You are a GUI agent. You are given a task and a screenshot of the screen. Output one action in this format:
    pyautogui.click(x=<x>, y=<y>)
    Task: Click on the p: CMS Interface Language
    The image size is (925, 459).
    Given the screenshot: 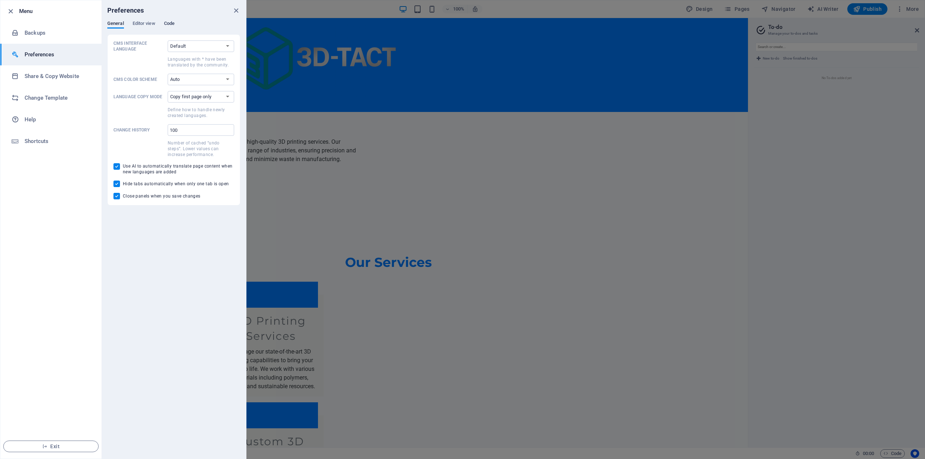 What is the action you would take?
    pyautogui.click(x=139, y=46)
    